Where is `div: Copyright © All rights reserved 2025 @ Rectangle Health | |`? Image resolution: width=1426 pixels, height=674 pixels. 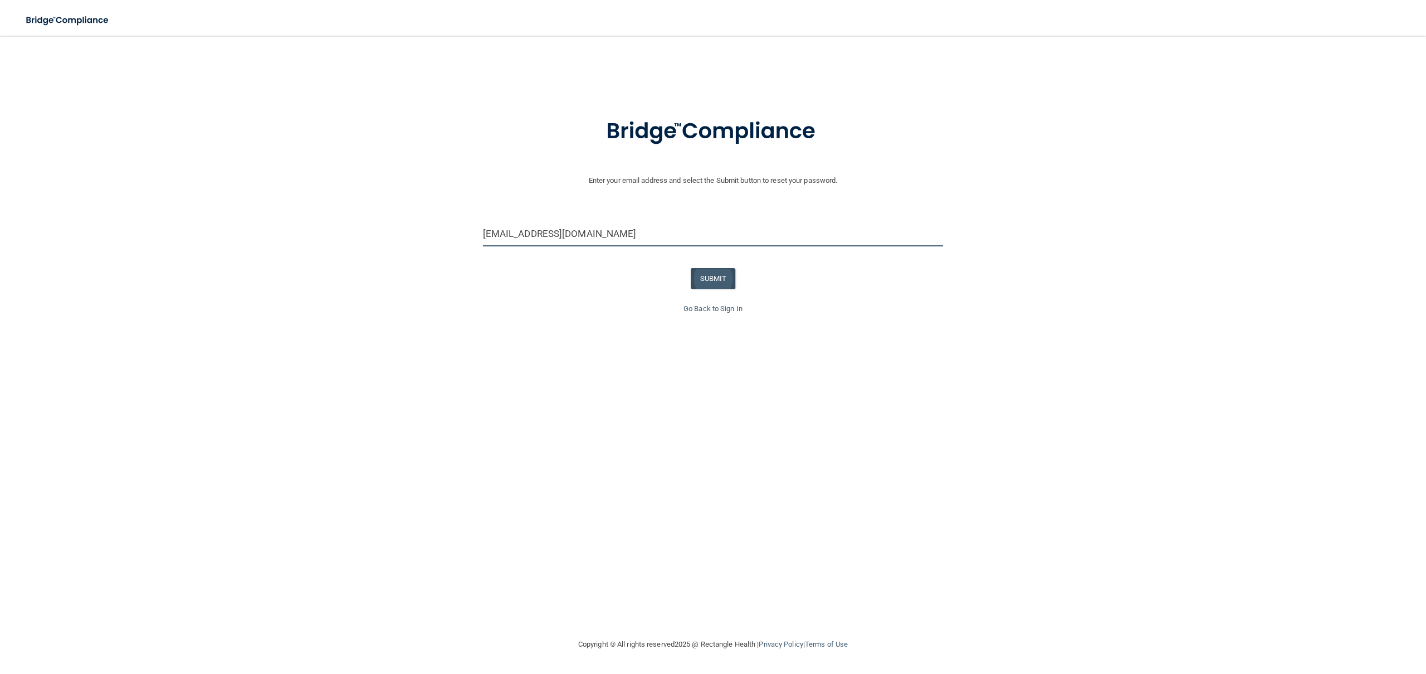 div: Copyright © All rights reserved 2025 @ Rectangle Health | | is located at coordinates (713, 644).